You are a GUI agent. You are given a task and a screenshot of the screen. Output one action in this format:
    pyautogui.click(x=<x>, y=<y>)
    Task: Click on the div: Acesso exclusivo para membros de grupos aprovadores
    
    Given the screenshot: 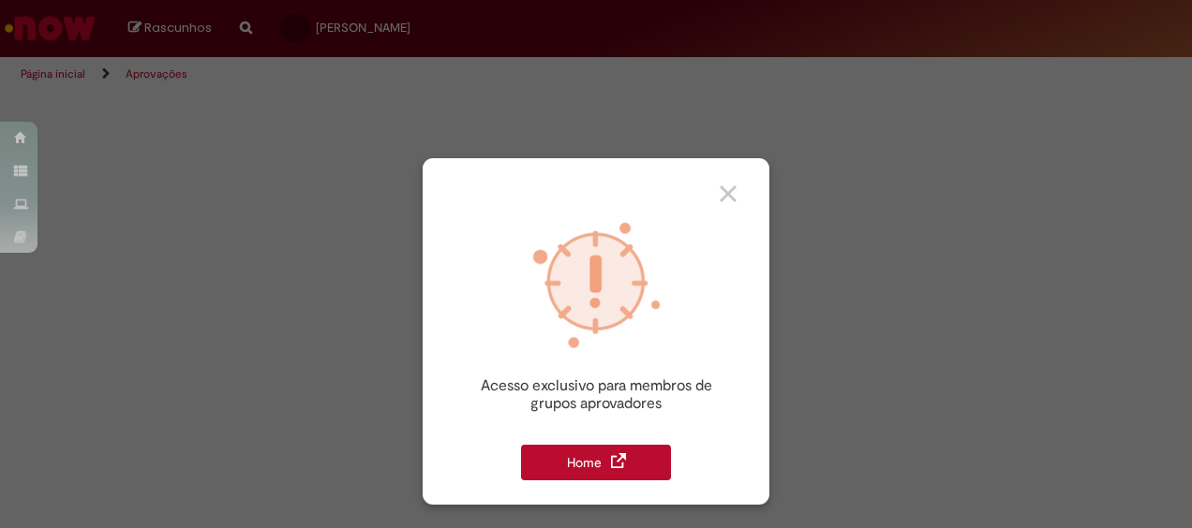 What is the action you would take?
    pyautogui.click(x=596, y=395)
    